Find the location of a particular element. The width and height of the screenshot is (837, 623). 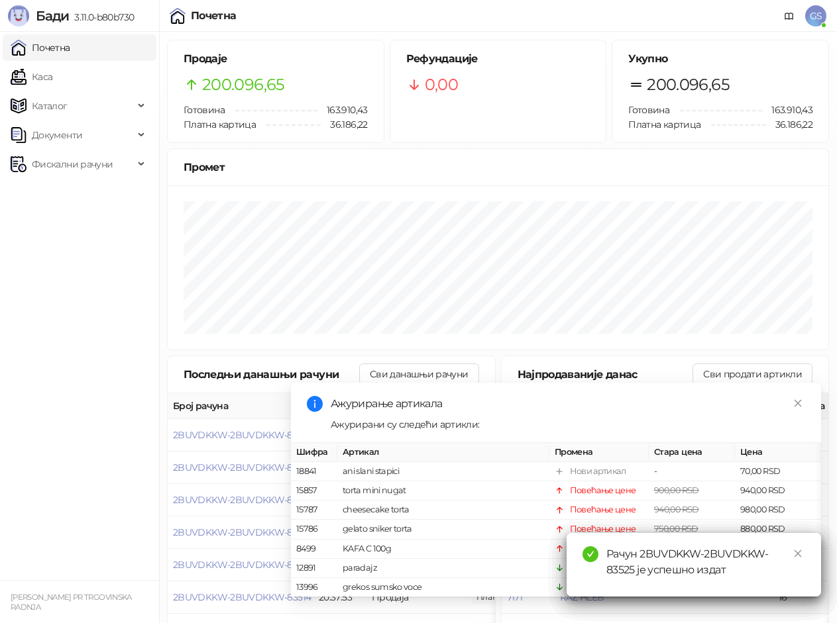

div: Нови артикал is located at coordinates (598, 472).